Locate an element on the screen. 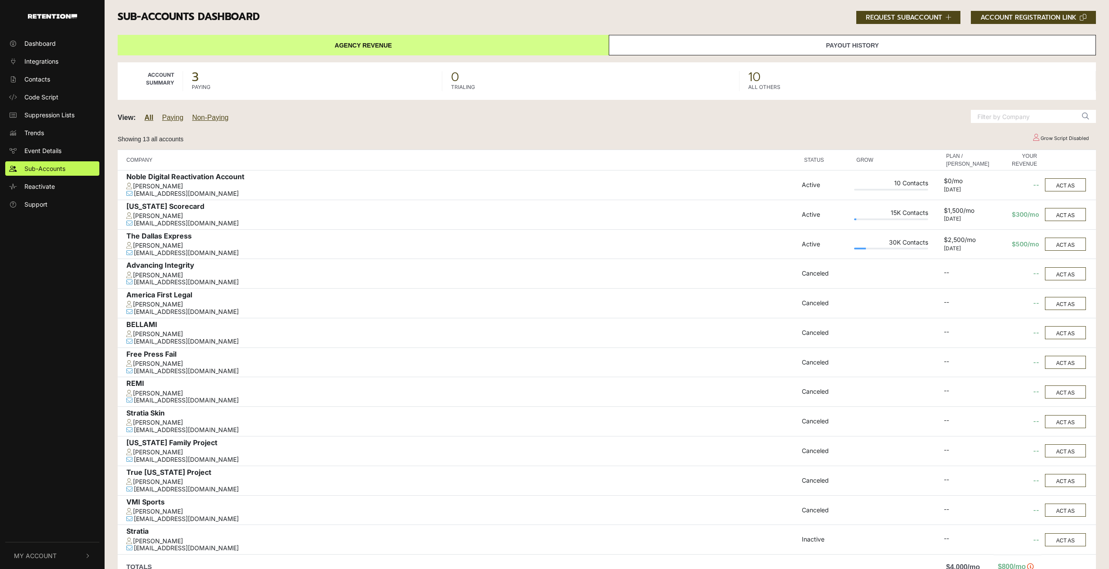 The image size is (1109, 569). button: REQUEST SUBACCOUNT is located at coordinates (909, 17).